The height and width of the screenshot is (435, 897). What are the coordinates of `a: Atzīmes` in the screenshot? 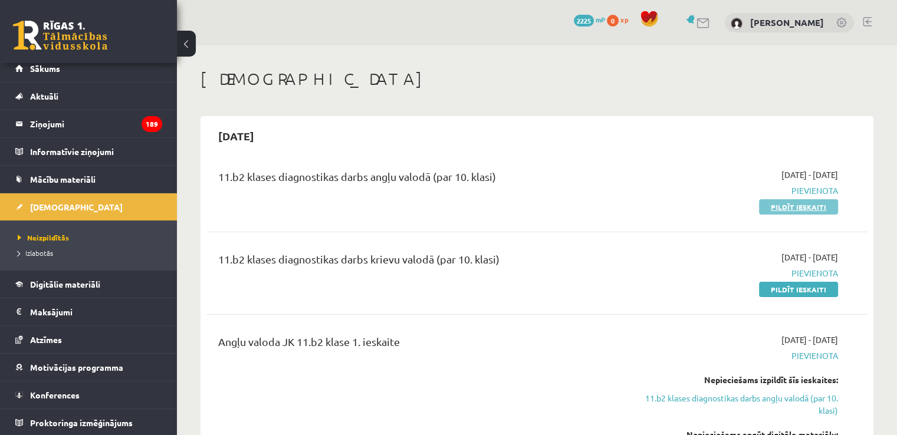 It's located at (88, 340).